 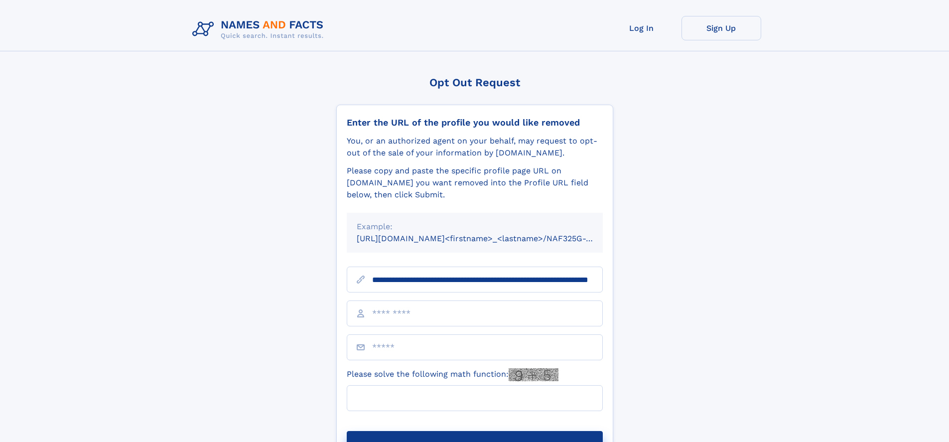 I want to click on img: Logo Names and Facts, so click(x=260, y=29).